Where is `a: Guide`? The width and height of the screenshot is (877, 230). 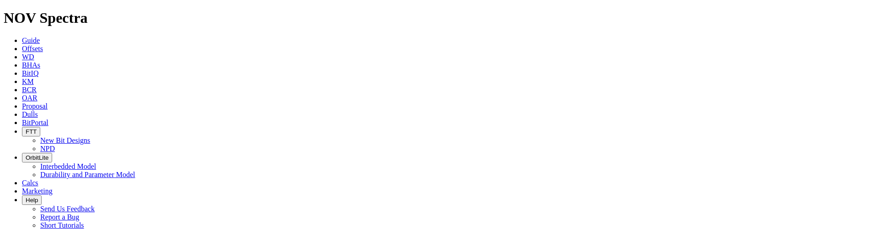
a: Guide is located at coordinates (31, 40).